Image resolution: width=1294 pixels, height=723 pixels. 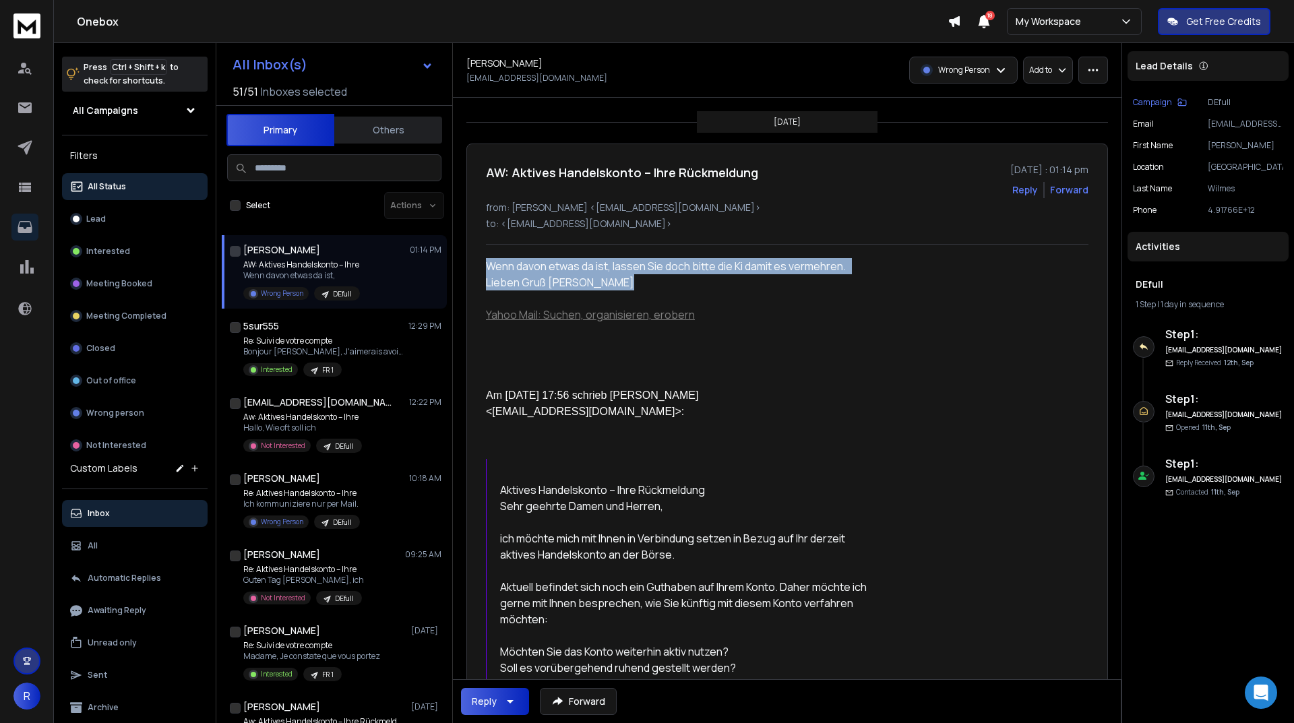 I want to click on p: Closed, so click(x=100, y=348).